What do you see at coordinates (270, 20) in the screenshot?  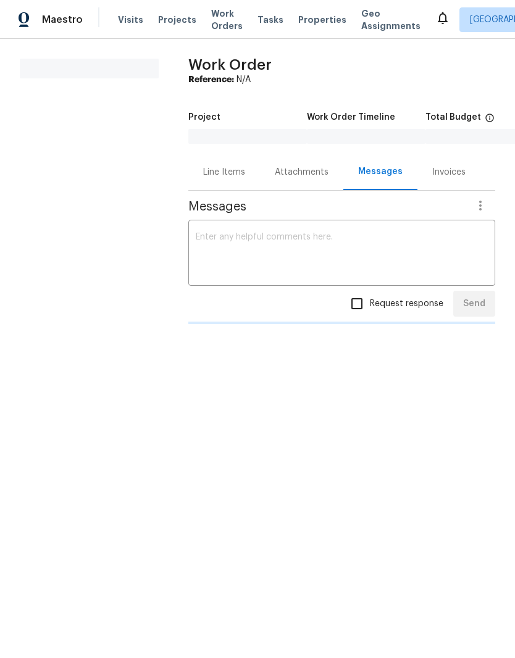 I see `span: Tasks` at bounding box center [270, 20].